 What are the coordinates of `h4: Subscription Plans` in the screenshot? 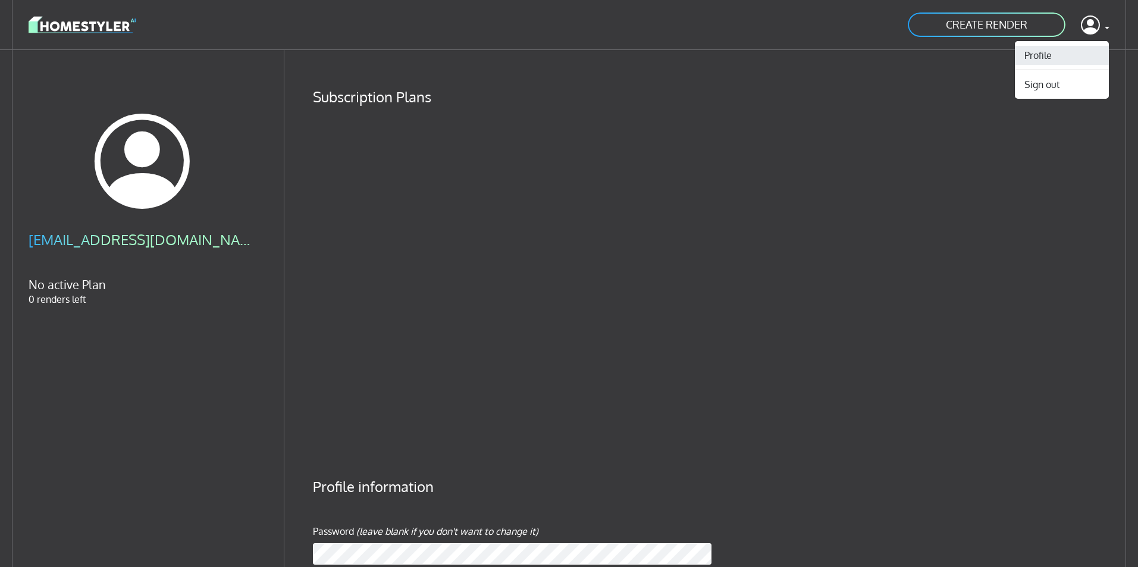 It's located at (711, 97).